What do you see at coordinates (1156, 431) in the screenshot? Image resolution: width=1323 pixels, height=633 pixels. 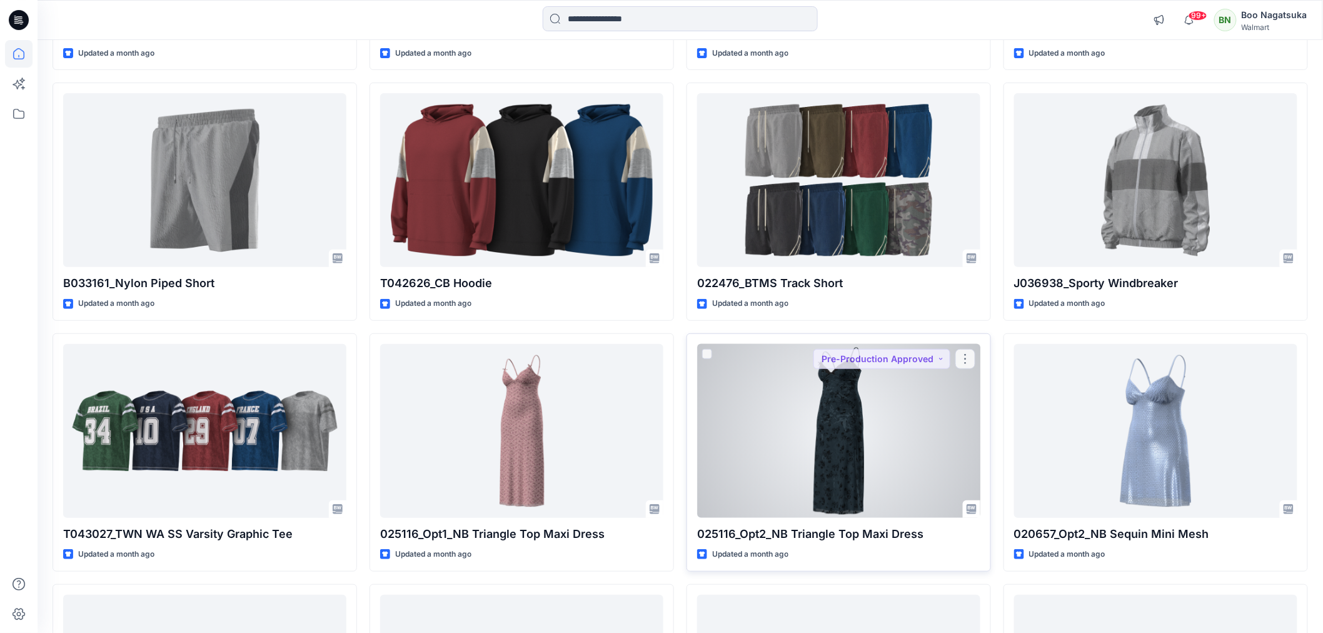 I see `a: 020657_Opt2_NB Sequin Mini Mesh` at bounding box center [1156, 431].